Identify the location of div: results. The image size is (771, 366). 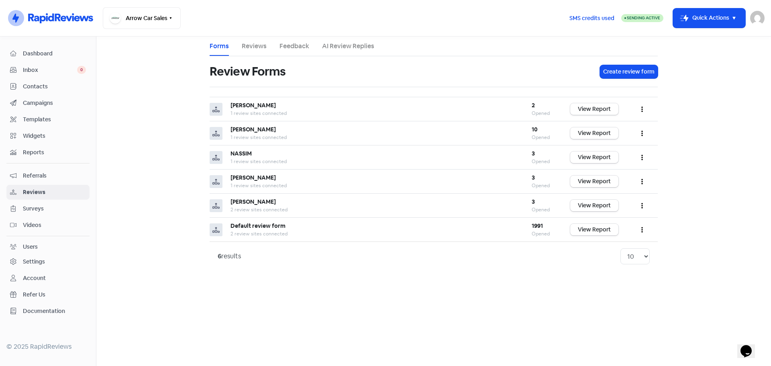
(229, 256).